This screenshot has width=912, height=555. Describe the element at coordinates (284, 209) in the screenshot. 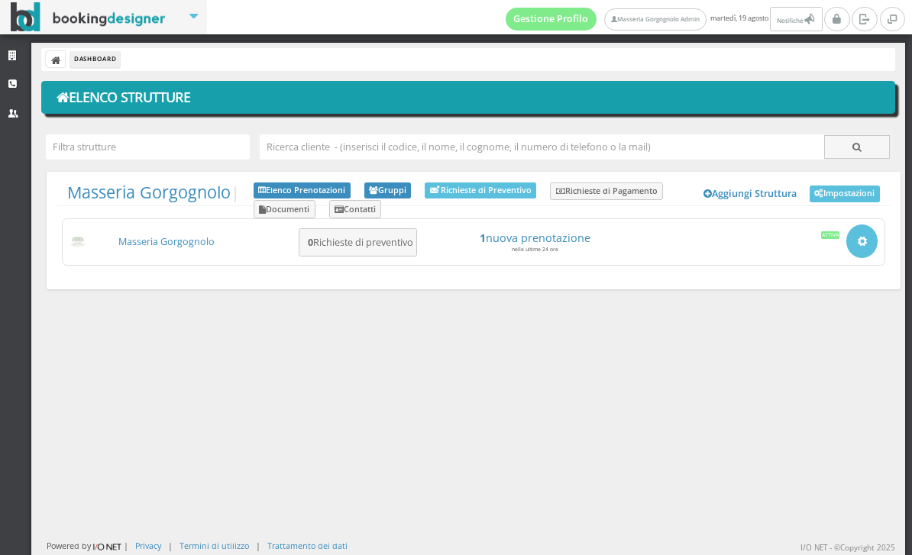

I see `a: Documenti` at that location.